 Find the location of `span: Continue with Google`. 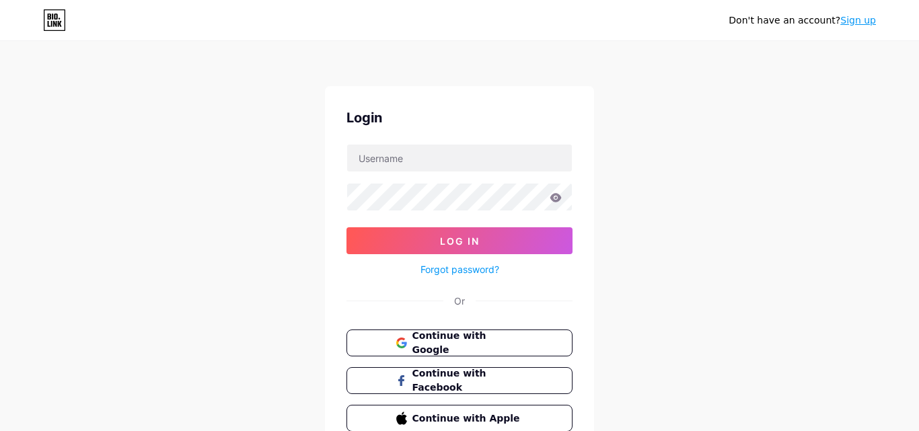

span: Continue with Google is located at coordinates (468, 343).